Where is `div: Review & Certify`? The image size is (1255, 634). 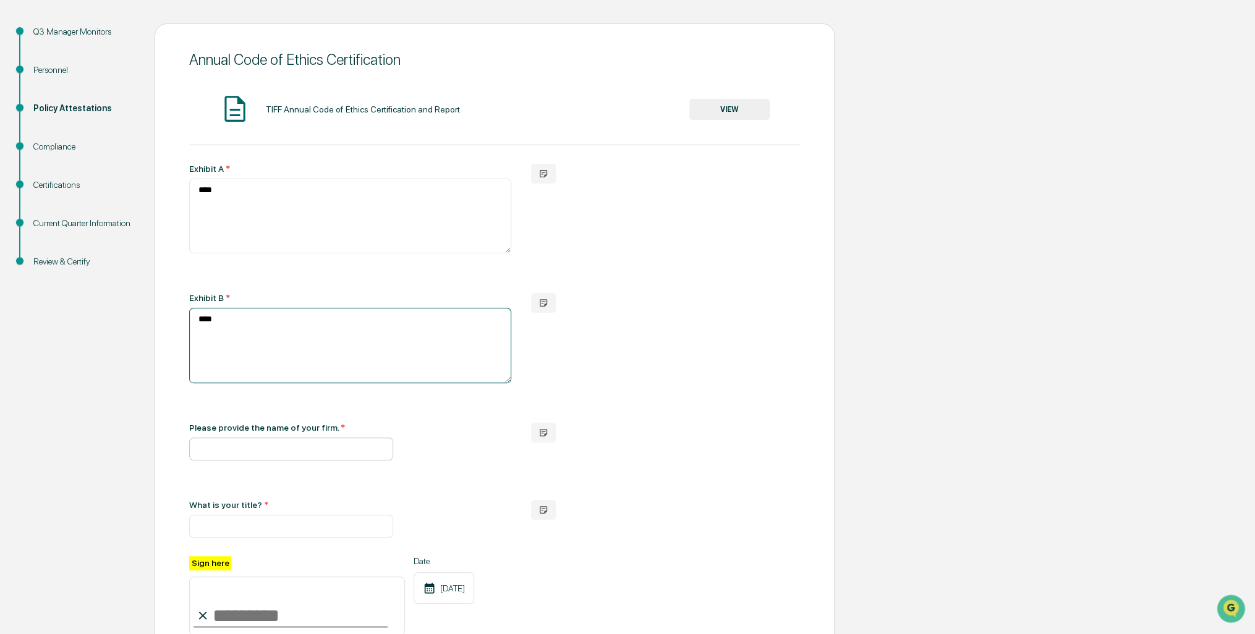
div: Review & Certify is located at coordinates (84, 261).